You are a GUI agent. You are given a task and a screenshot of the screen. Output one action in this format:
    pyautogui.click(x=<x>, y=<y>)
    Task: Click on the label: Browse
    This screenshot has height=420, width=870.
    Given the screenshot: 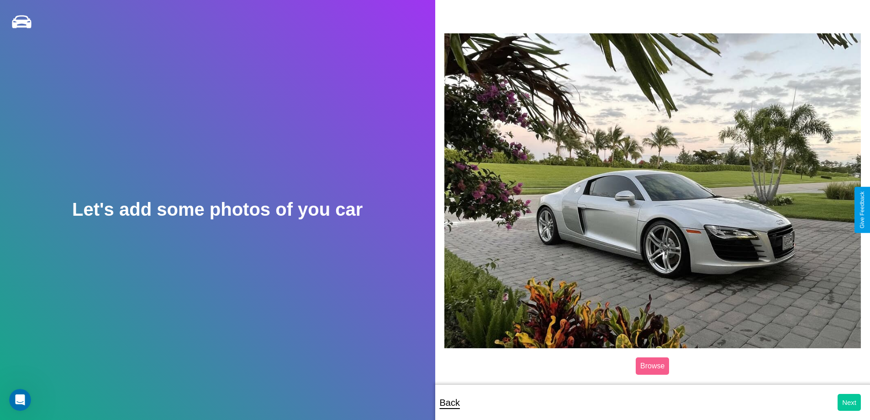 What is the action you would take?
    pyautogui.click(x=652, y=366)
    